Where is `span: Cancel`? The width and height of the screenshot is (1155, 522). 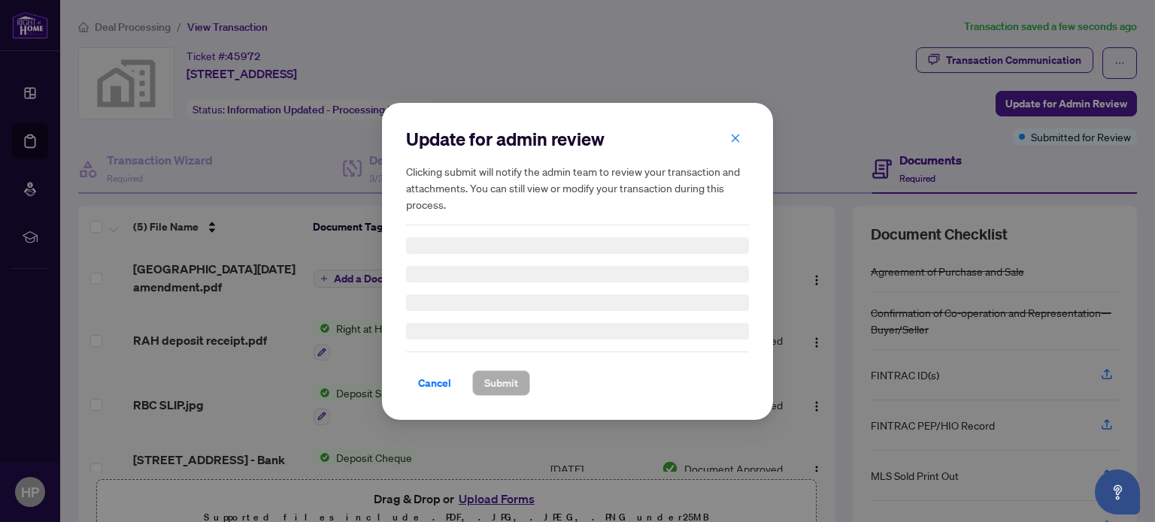 span: Cancel is located at coordinates (435, 383).